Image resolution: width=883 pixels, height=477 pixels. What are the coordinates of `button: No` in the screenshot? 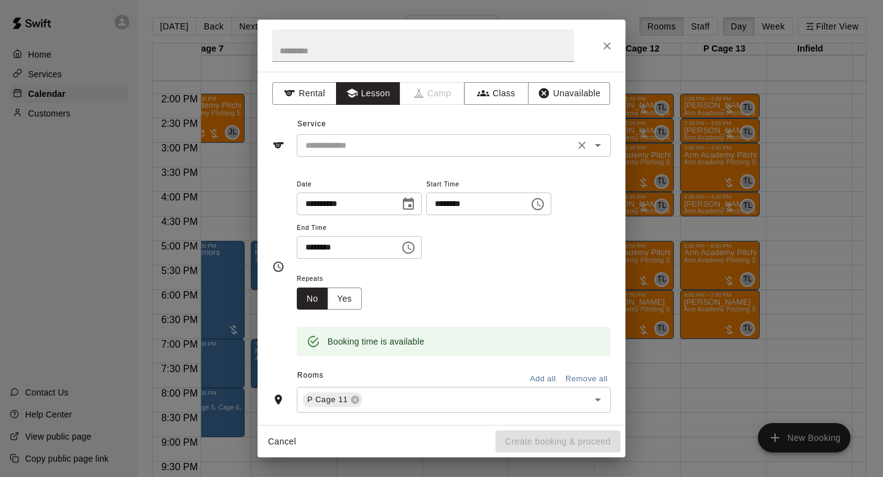 It's located at (312, 299).